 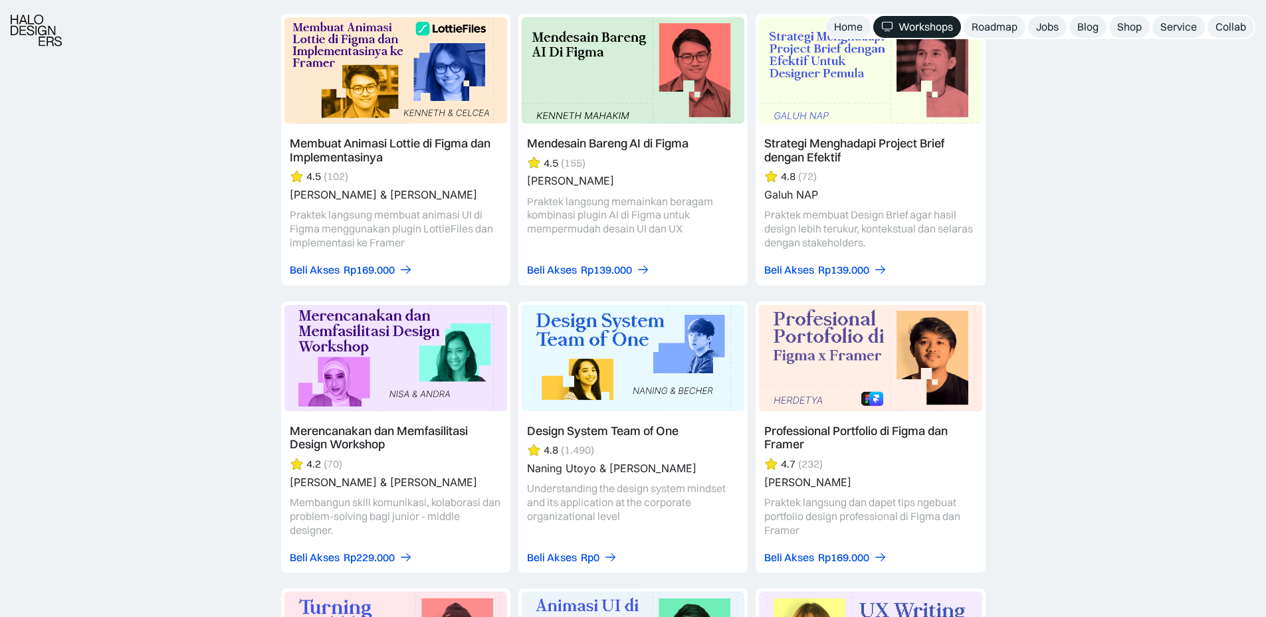 I want to click on div: Workshops, so click(x=926, y=27).